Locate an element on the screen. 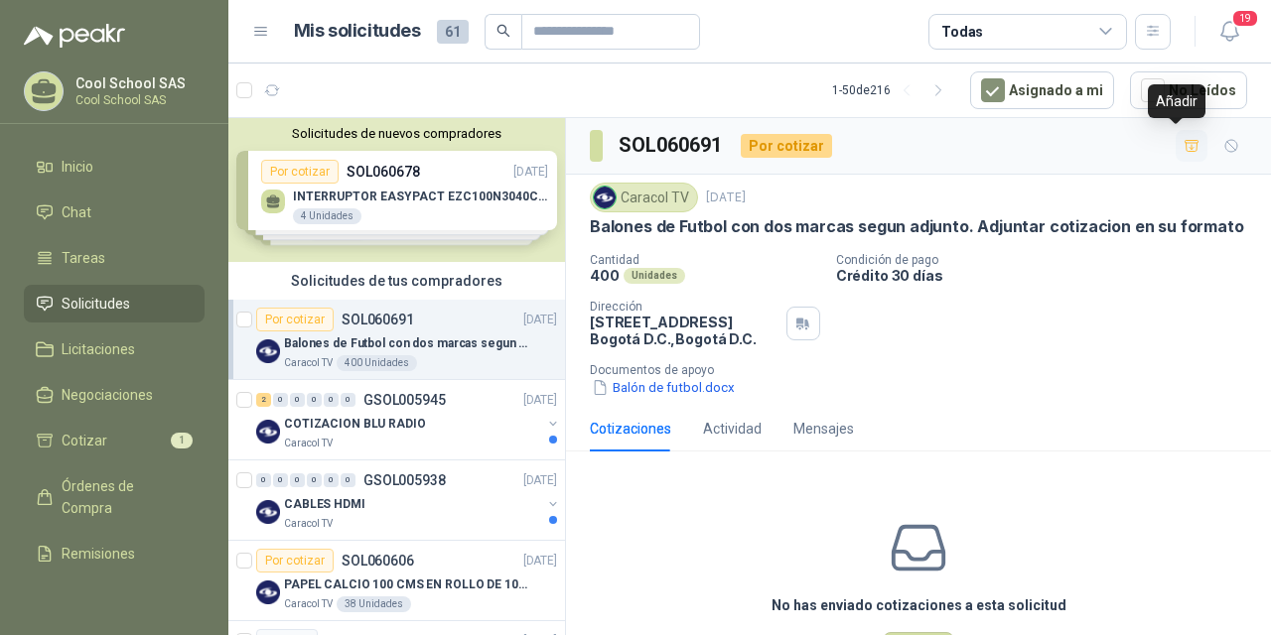  span: 1 is located at coordinates (182, 441).